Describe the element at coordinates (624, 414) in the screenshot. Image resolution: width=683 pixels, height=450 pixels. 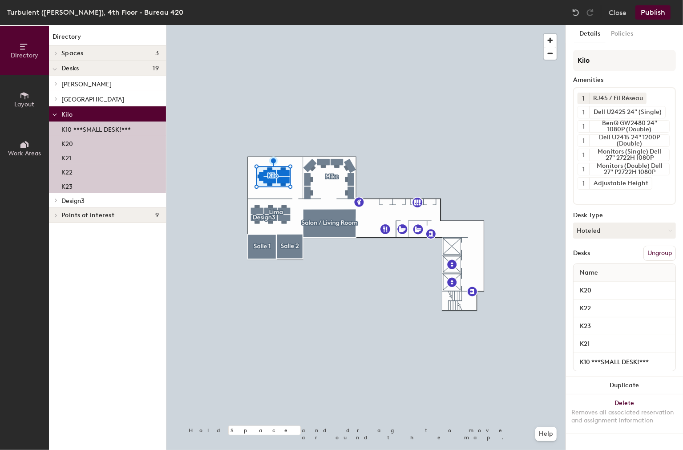
I see `button: DeleteRemoves all associated reservation and assignment information` at that location.